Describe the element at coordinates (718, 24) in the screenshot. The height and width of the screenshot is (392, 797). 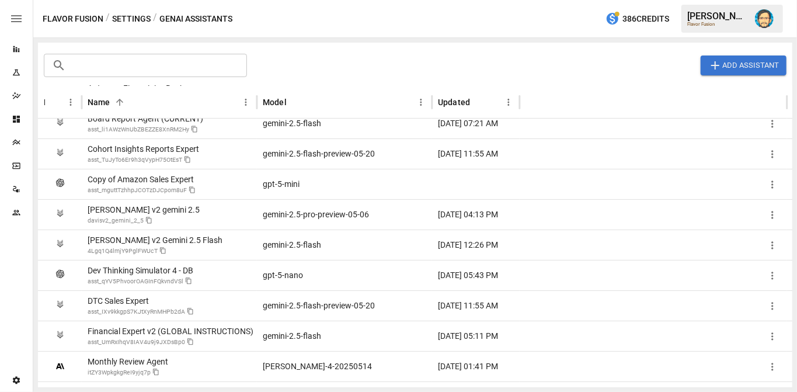
I see `div: Flavor Fusion` at that location.